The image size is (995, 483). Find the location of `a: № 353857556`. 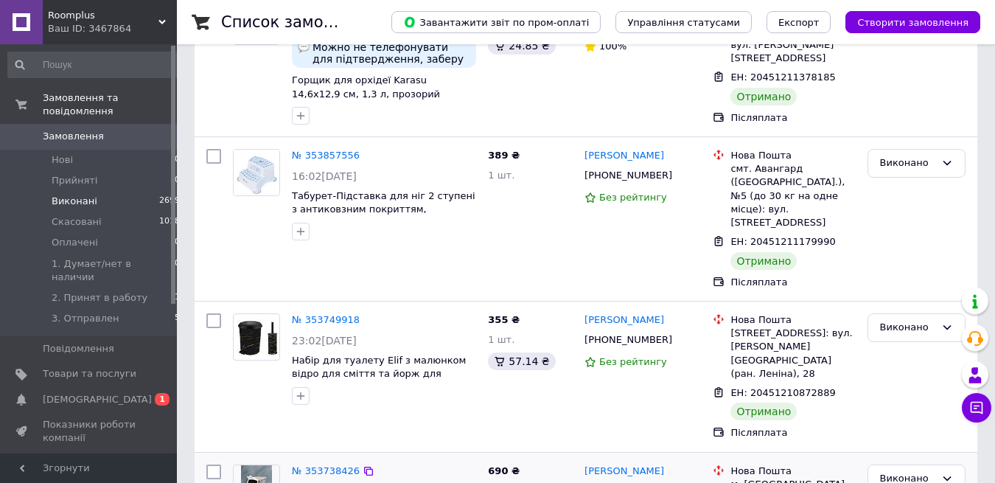

a: № 353857556 is located at coordinates (326, 155).